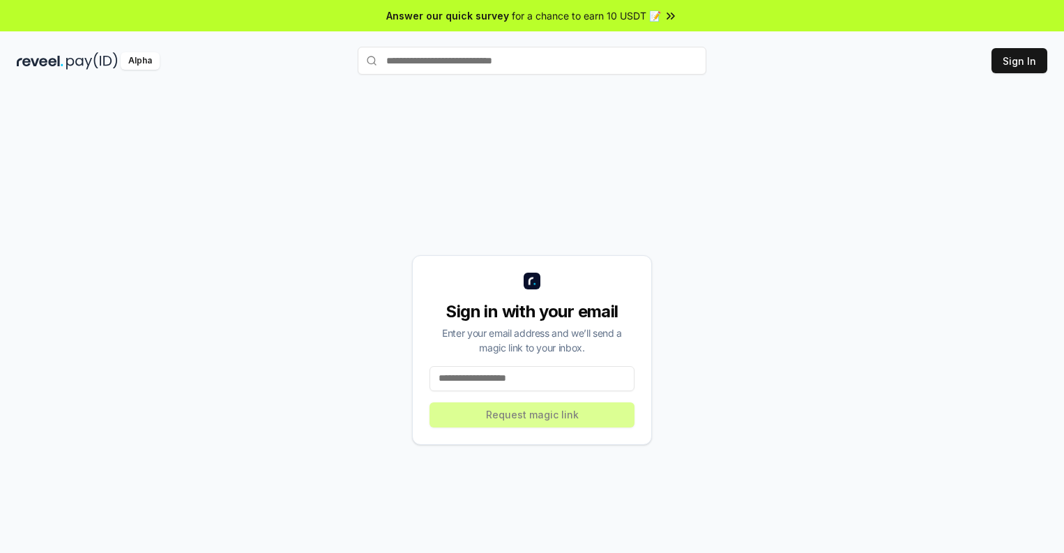  Describe the element at coordinates (40, 61) in the screenshot. I see `img: reveel_dark` at that location.